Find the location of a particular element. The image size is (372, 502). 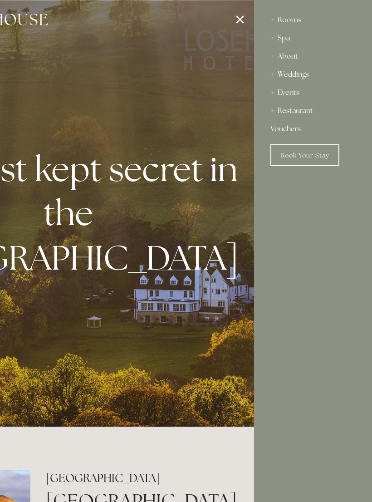

div: Restaurant is located at coordinates (313, 111).